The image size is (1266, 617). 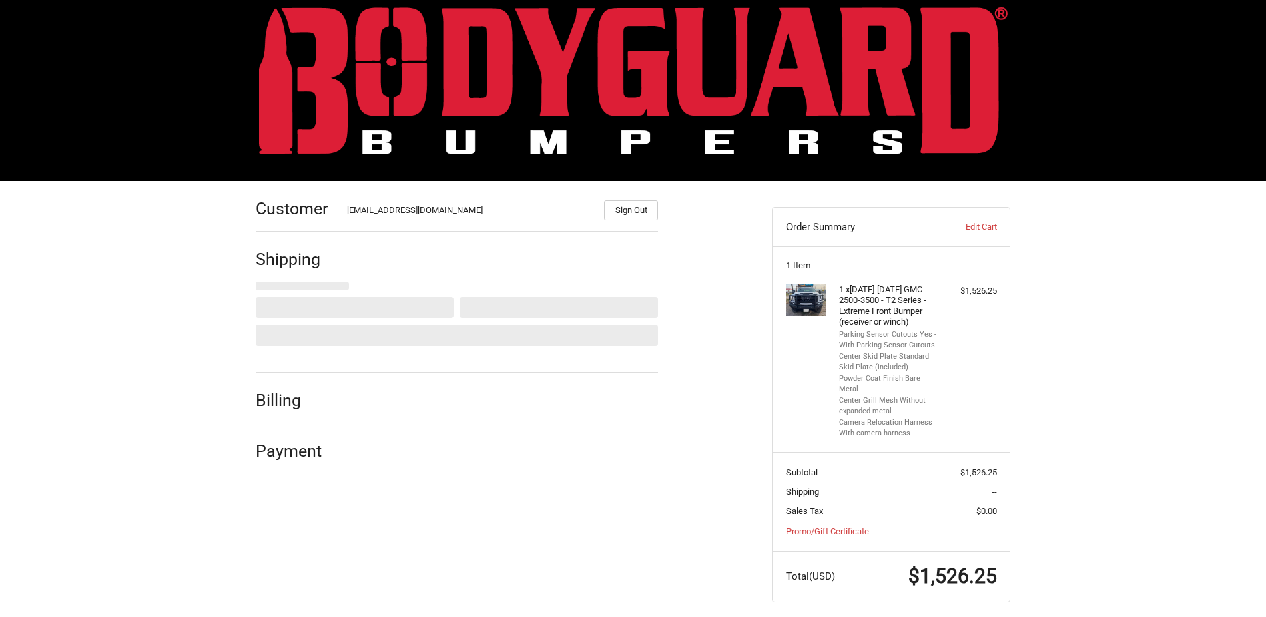 I want to click on li: Center Skid Plate Standard Skid Plate (included), so click(x=890, y=362).